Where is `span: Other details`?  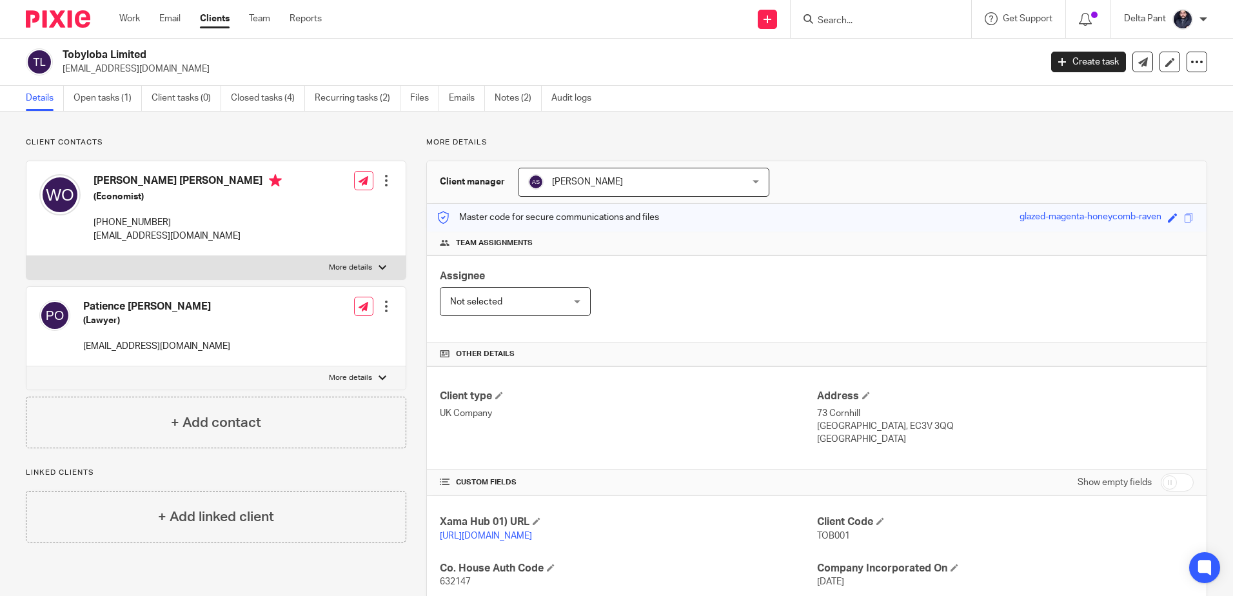 span: Other details is located at coordinates (485, 354).